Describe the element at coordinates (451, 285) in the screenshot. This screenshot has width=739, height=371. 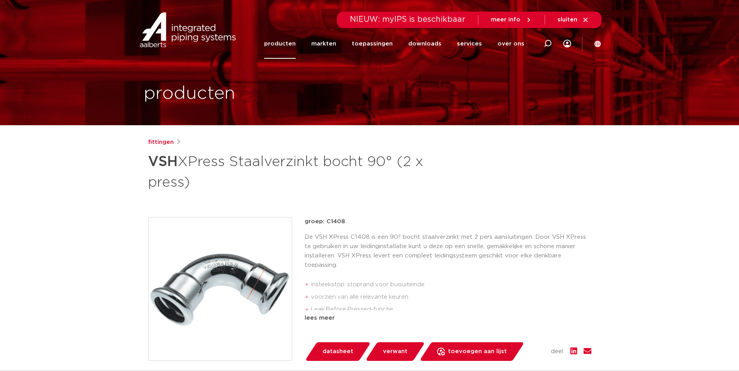
I see `li: insteekstop: stoprand voor buisuiteinde` at that location.